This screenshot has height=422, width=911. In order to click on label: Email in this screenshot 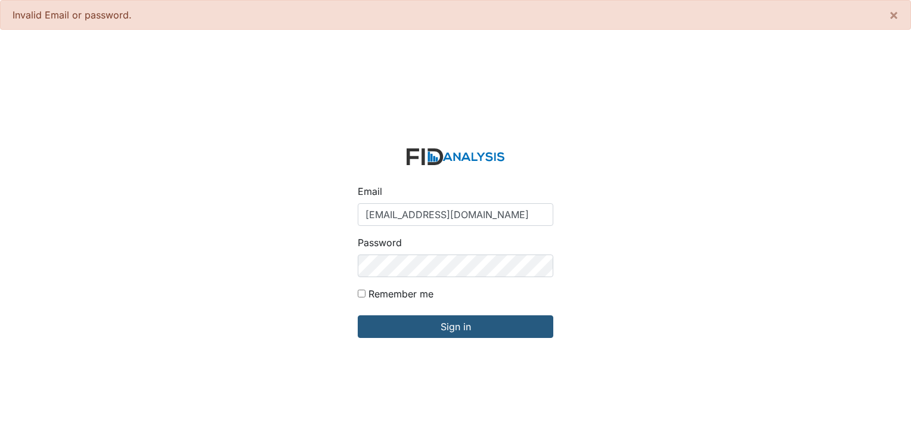, I will do `click(370, 191)`.